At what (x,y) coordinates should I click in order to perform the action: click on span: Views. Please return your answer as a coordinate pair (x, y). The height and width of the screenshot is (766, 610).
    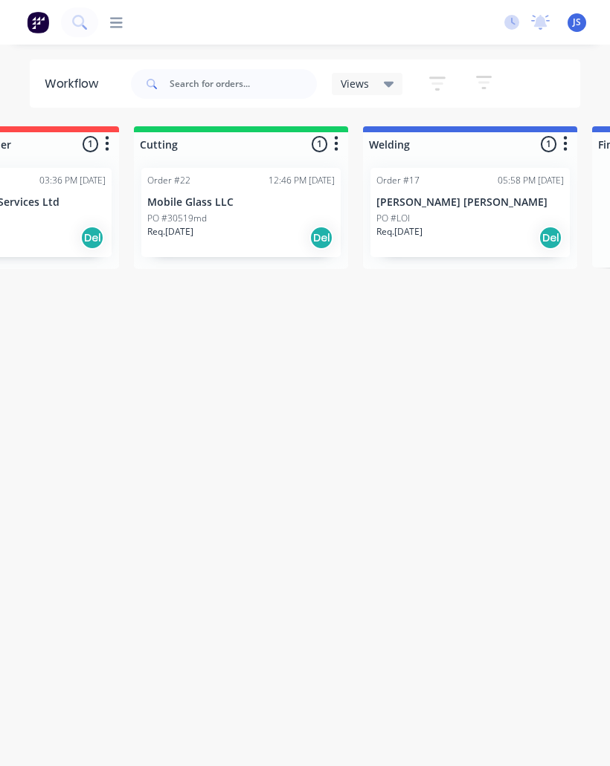
    Looking at the image, I should click on (355, 83).